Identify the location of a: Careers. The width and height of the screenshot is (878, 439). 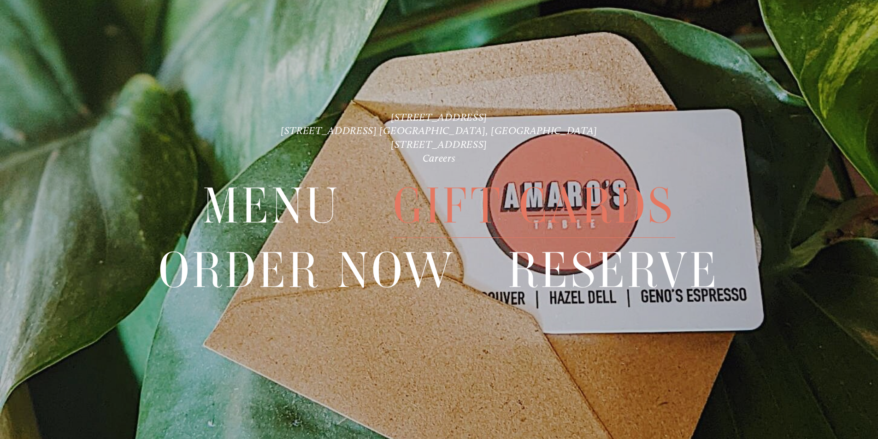
(439, 158).